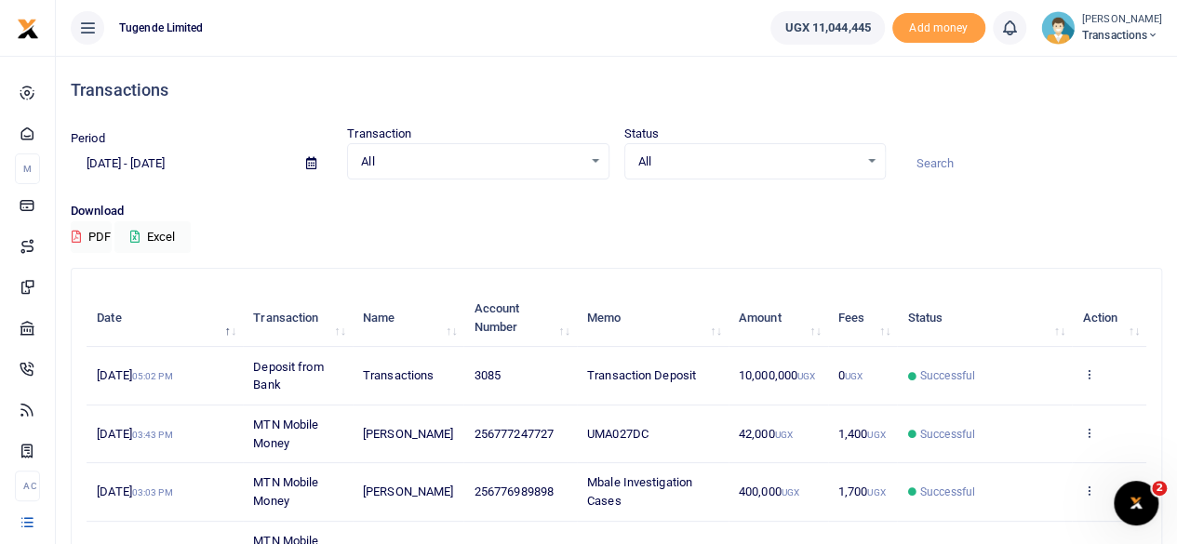 Image resolution: width=1177 pixels, height=544 pixels. Describe the element at coordinates (652, 318) in the screenshot. I see `th: Memo: activate to sort column ascending` at that location.